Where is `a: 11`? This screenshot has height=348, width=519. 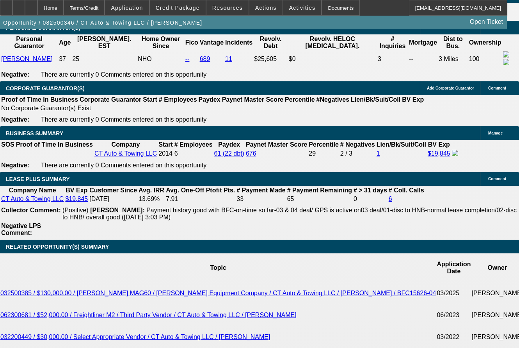
a: 11 is located at coordinates (229, 59).